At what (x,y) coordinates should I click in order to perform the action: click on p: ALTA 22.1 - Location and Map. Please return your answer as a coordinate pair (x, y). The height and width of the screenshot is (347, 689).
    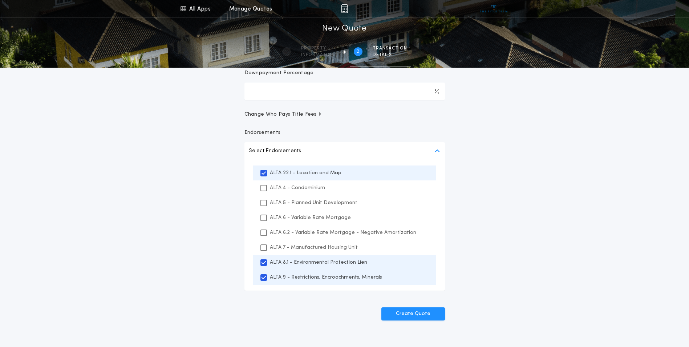
    Looking at the image, I should click on (305, 173).